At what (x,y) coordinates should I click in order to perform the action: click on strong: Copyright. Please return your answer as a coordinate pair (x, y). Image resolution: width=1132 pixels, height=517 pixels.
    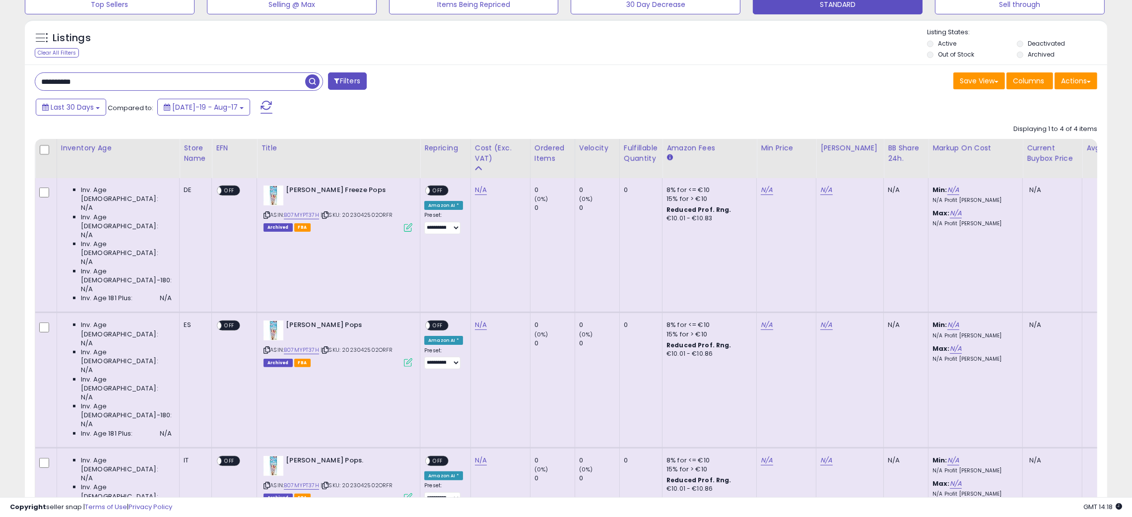
    Looking at the image, I should click on (28, 507).